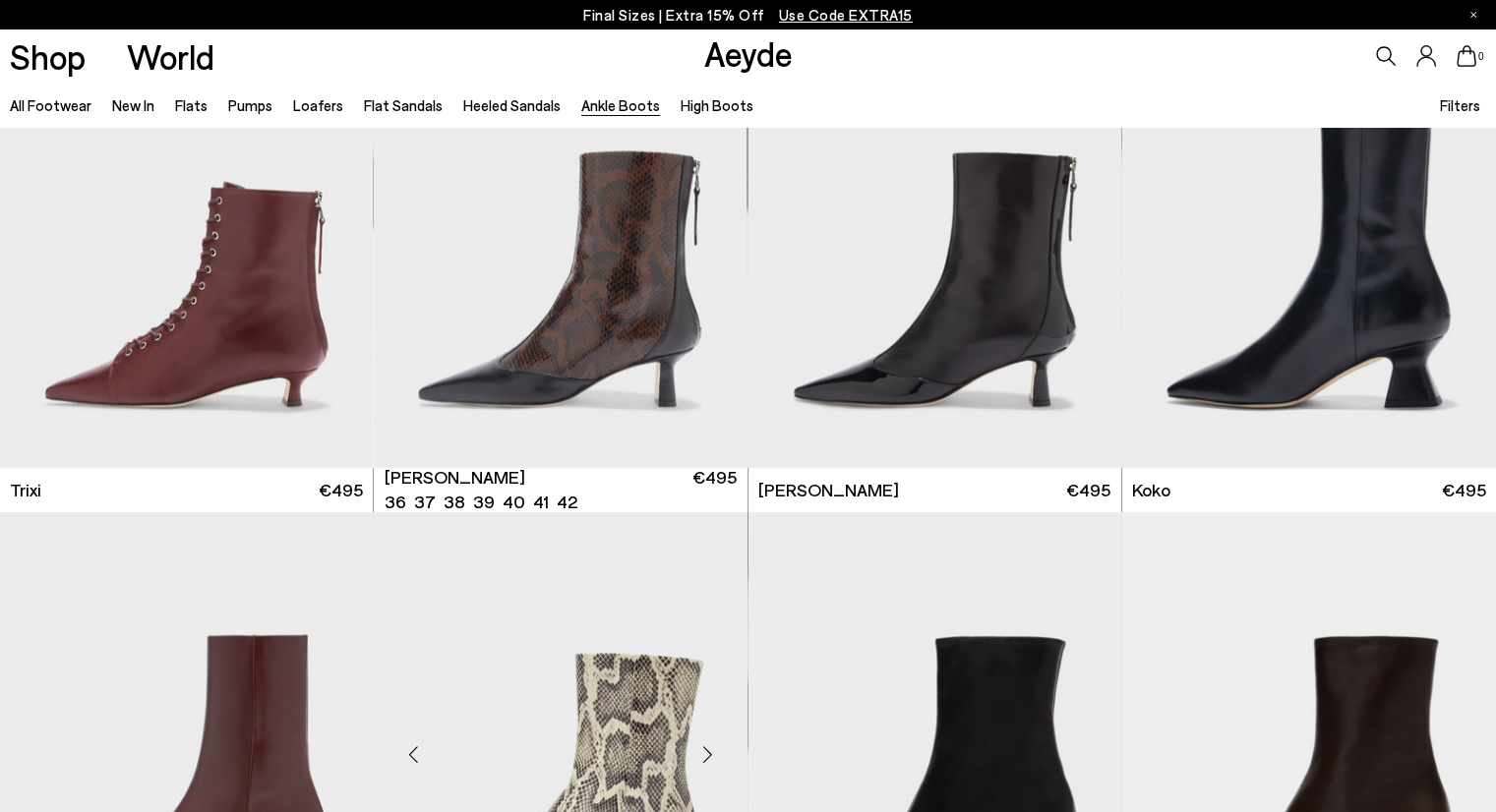  Describe the element at coordinates (250, 106) in the screenshot. I see `a: Pumps` at that location.